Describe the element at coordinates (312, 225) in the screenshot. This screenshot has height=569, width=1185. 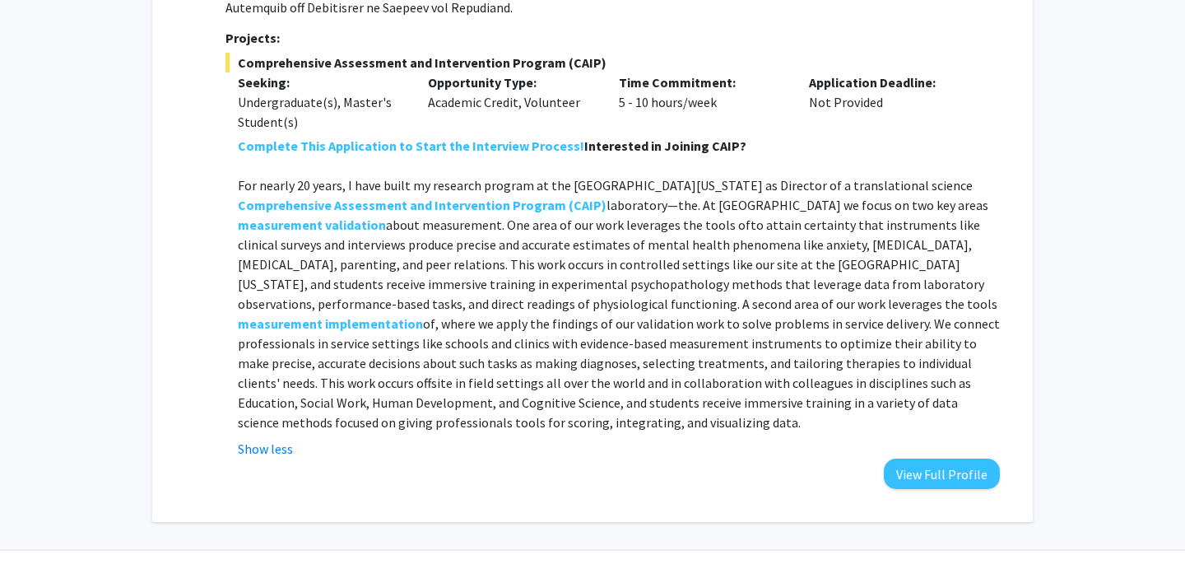
I see `a: measurement validation` at that location.